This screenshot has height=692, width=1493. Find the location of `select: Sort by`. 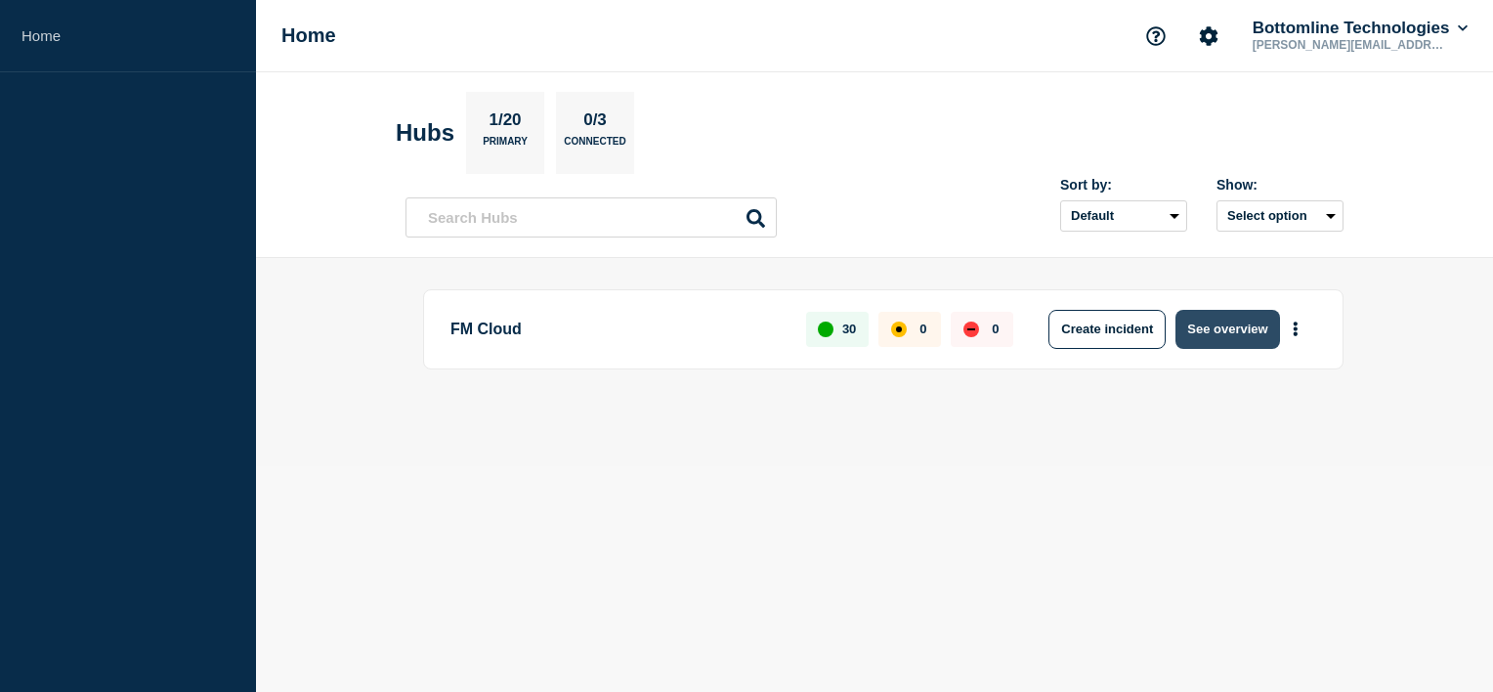

select: Sort by is located at coordinates (1124, 216).